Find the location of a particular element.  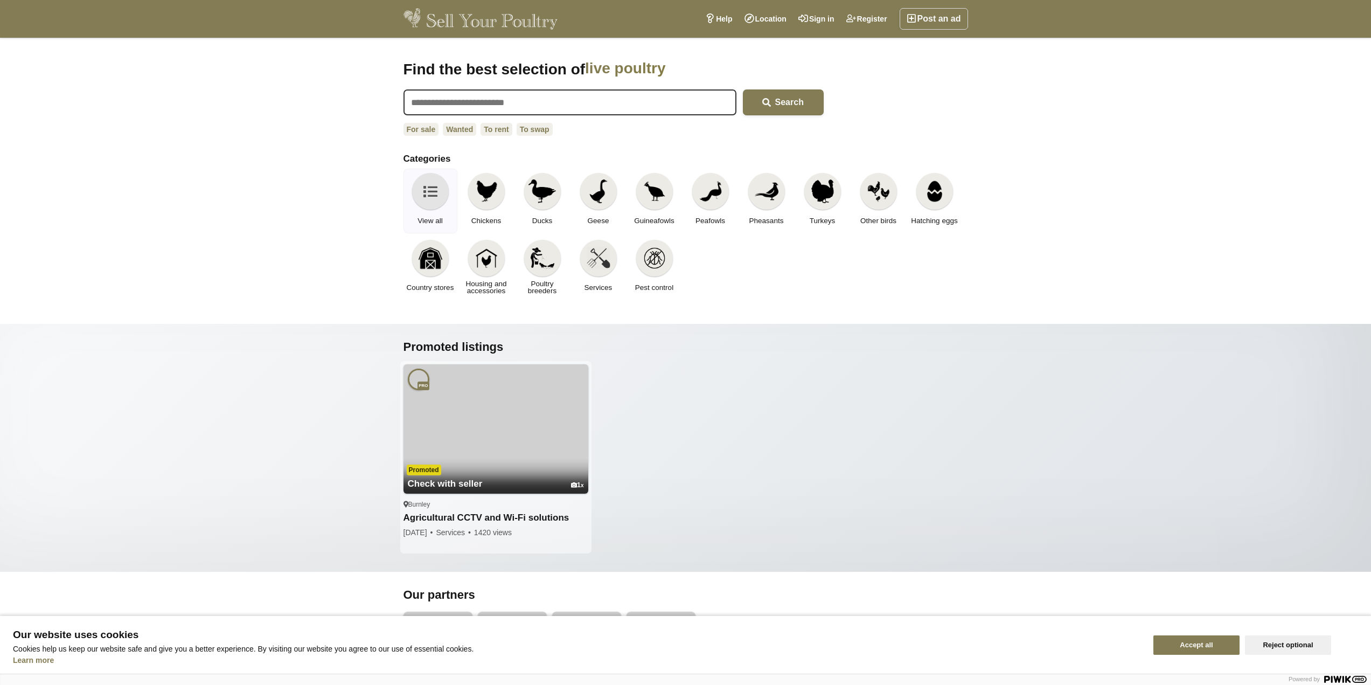

span: Peafowls is located at coordinates (710, 220).